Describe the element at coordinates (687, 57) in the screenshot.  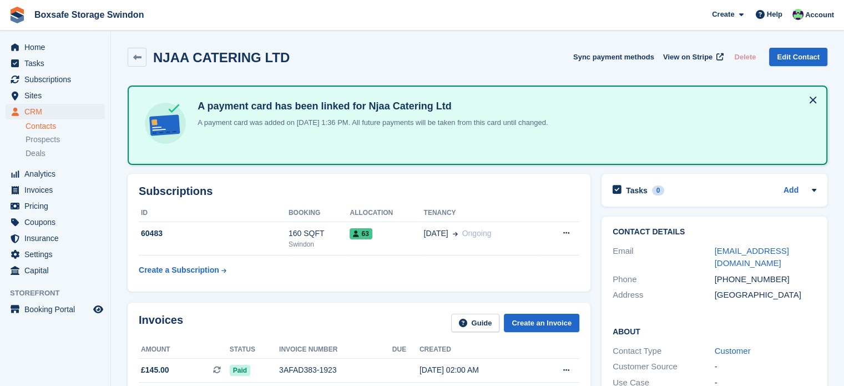
I see `span: View on Stripe` at that location.